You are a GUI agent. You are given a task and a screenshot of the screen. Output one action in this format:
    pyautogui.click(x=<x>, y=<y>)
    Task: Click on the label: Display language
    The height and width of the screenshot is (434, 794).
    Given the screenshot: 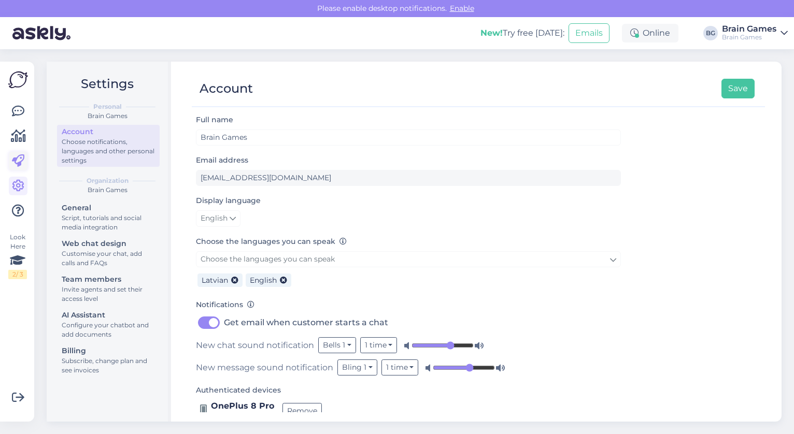 What is the action you would take?
    pyautogui.click(x=228, y=201)
    